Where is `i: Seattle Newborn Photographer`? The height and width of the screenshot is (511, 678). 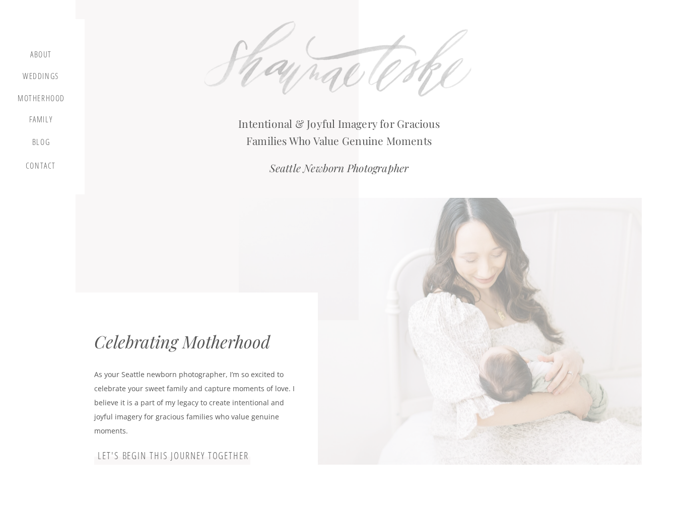
i: Seattle Newborn Photographer is located at coordinates (339, 168).